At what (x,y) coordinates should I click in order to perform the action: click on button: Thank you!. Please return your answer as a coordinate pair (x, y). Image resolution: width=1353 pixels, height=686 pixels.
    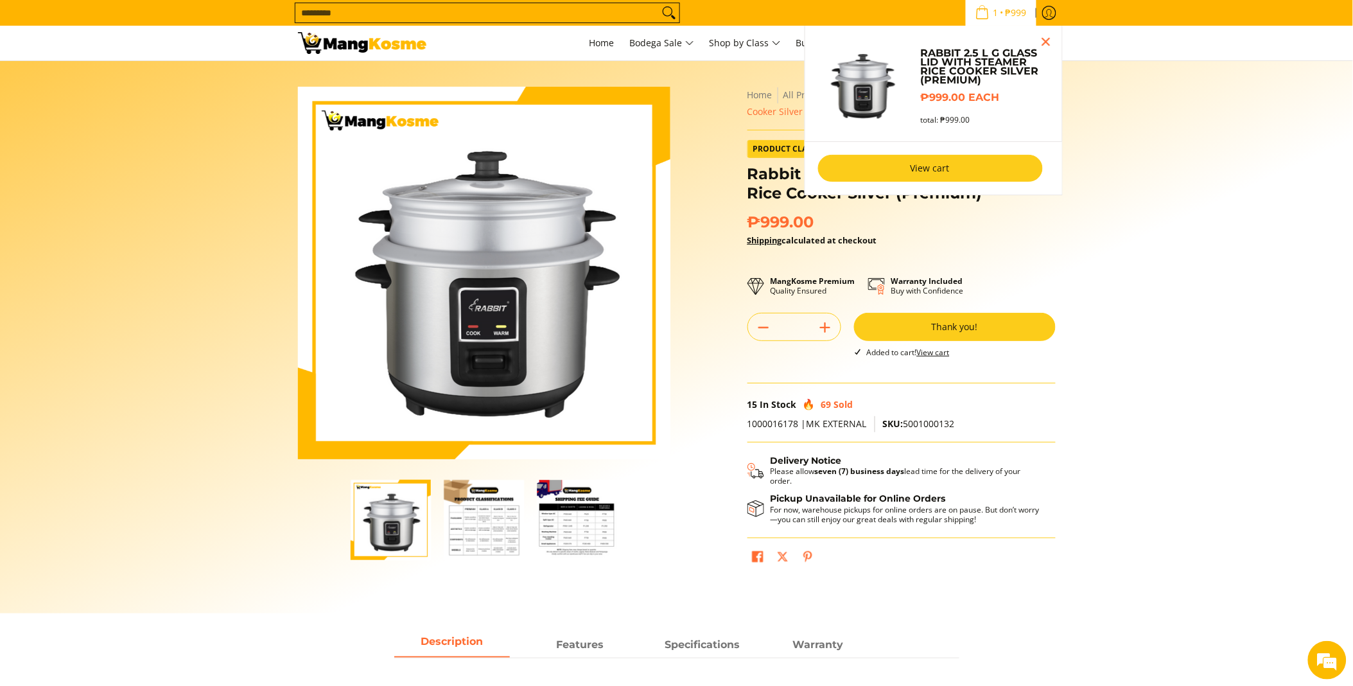
    Looking at the image, I should click on (955, 327).